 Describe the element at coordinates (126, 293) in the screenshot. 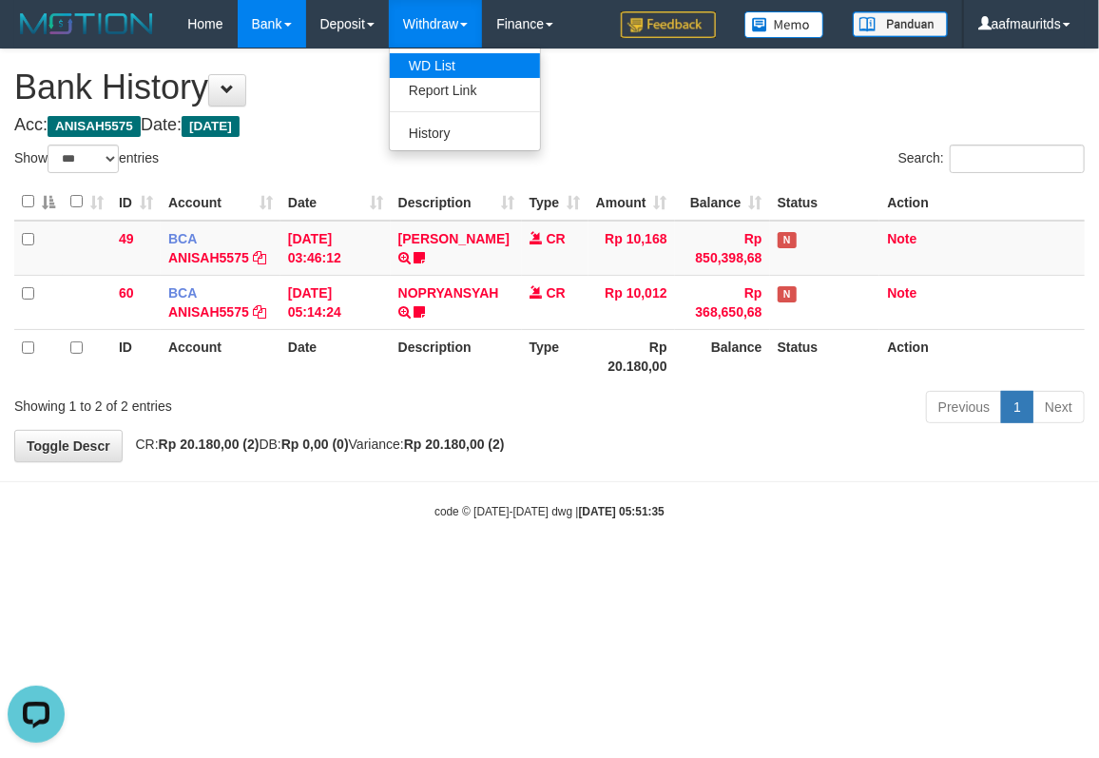

I see `span: 60` at that location.